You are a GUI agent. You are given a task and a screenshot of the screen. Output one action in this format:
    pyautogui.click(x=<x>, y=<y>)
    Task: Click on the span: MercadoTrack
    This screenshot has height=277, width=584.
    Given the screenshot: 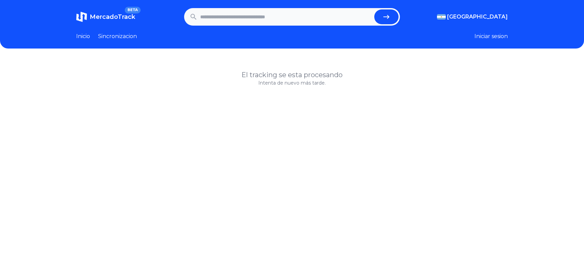 What is the action you would take?
    pyautogui.click(x=112, y=17)
    